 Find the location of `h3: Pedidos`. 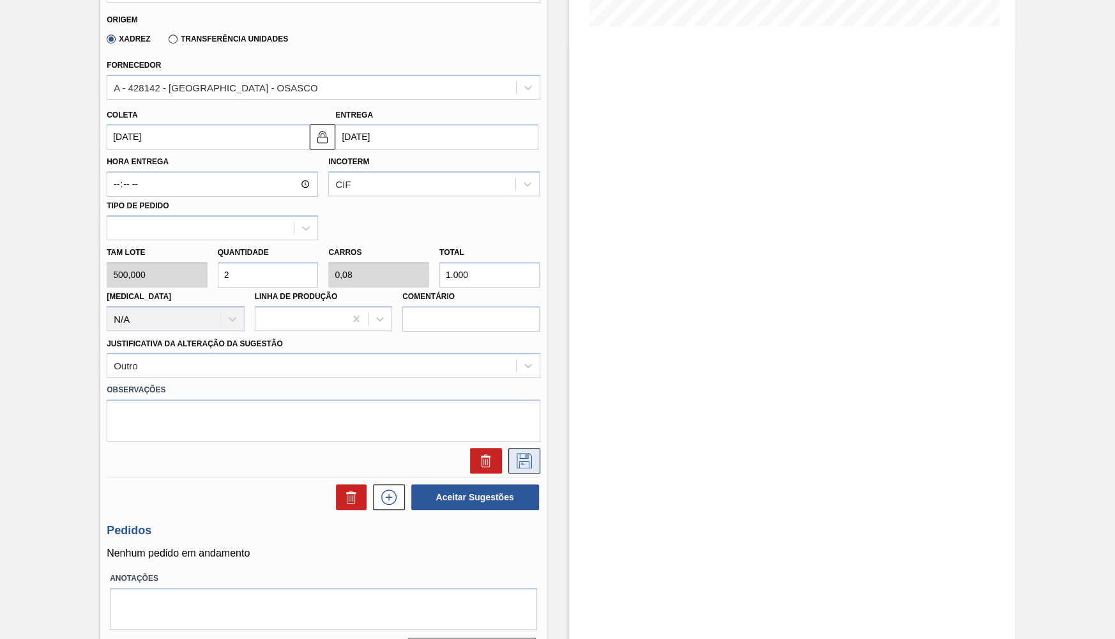

h3: Pedidos is located at coordinates (323, 530).